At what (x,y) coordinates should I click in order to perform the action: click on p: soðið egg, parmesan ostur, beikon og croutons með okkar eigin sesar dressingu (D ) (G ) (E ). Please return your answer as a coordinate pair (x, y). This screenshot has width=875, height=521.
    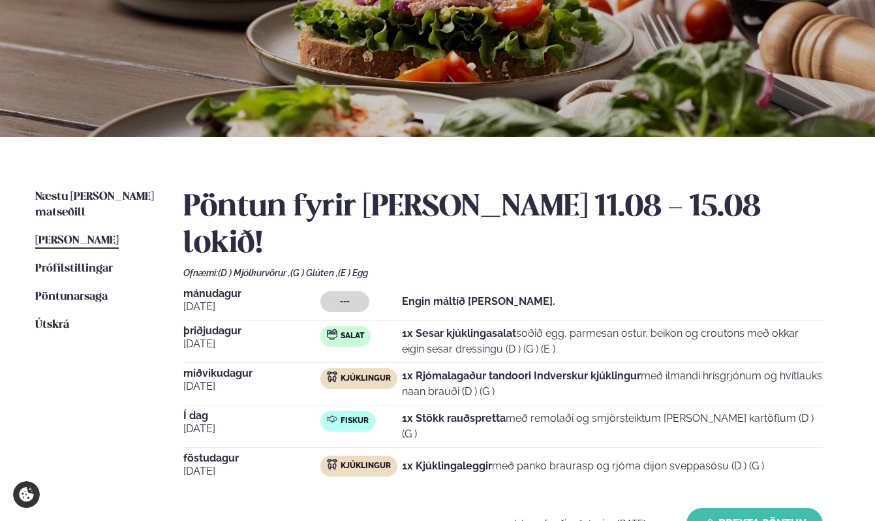
    Looking at the image, I should click on (612, 341).